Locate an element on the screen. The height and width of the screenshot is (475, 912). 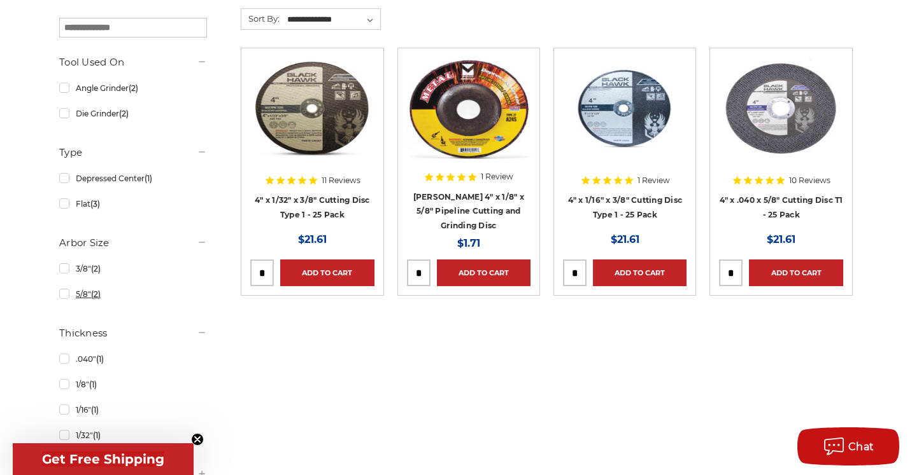
span: Get Free Shipping is located at coordinates (103, 460).